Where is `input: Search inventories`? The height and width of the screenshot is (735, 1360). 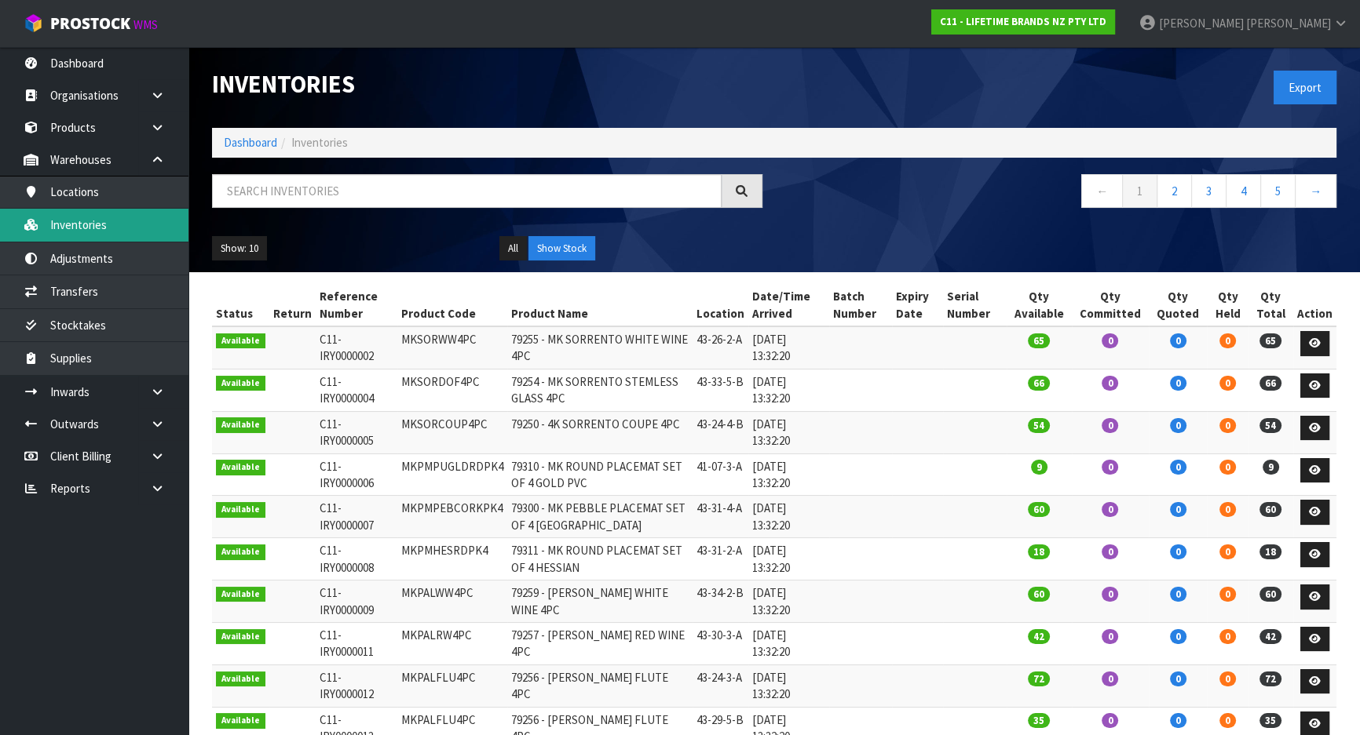
input: Search inventories is located at coordinates (466, 191).